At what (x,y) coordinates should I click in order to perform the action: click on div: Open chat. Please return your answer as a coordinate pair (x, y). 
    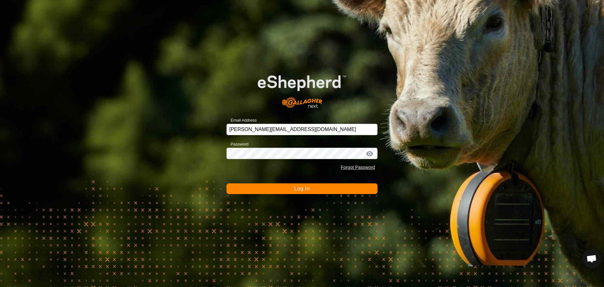
    Looking at the image, I should click on (592, 258).